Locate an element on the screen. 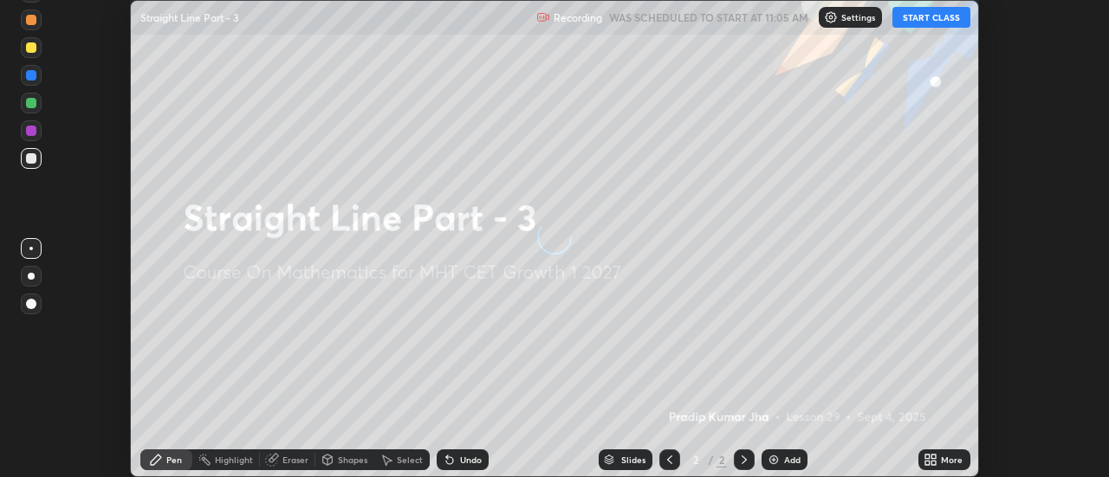 The image size is (1109, 477). h5: WAS SCHEDULED TO START AT 11:05 AM is located at coordinates (708, 17).